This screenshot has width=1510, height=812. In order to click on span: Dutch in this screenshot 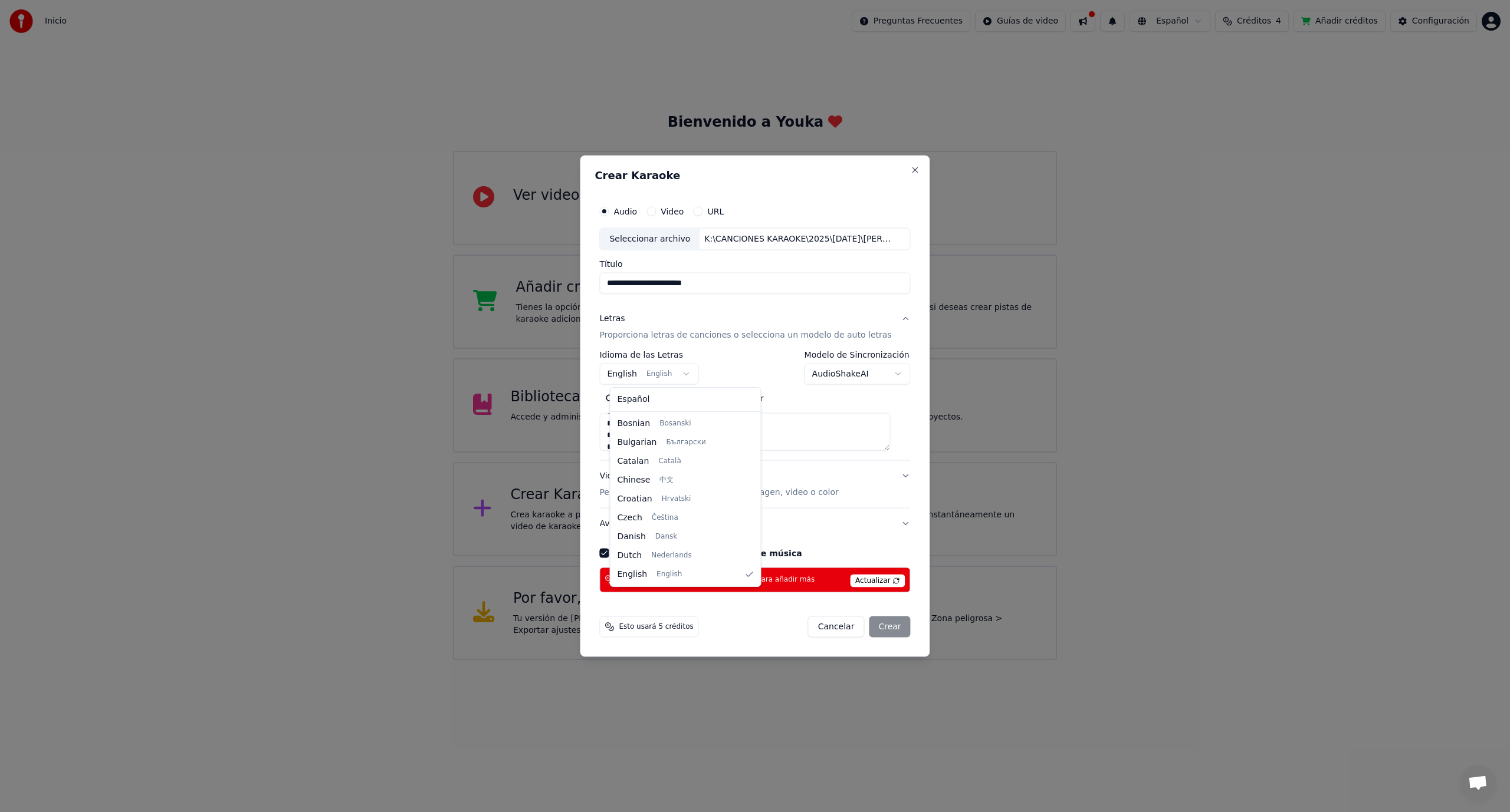, I will do `click(630, 556)`.